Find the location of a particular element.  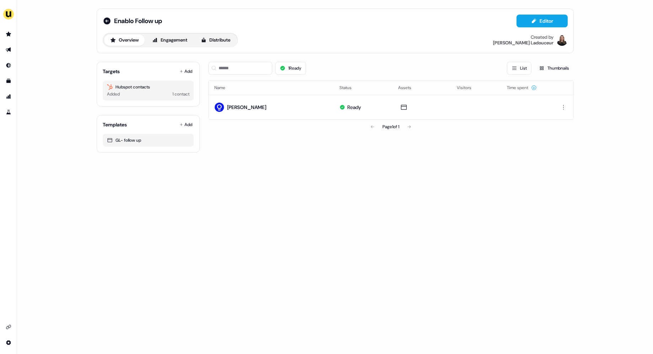

button: Time spent is located at coordinates (522, 88).